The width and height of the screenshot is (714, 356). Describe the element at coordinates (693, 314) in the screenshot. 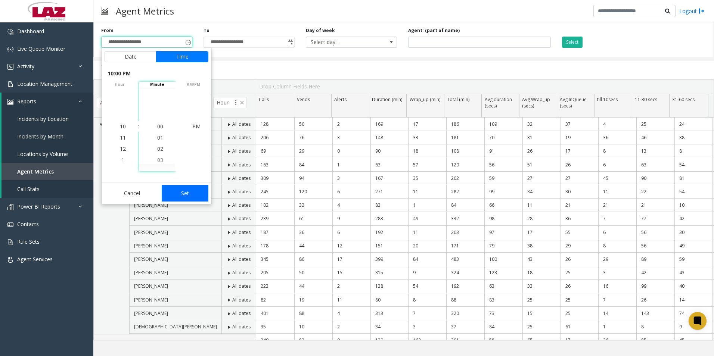

I see `td: 74` at that location.